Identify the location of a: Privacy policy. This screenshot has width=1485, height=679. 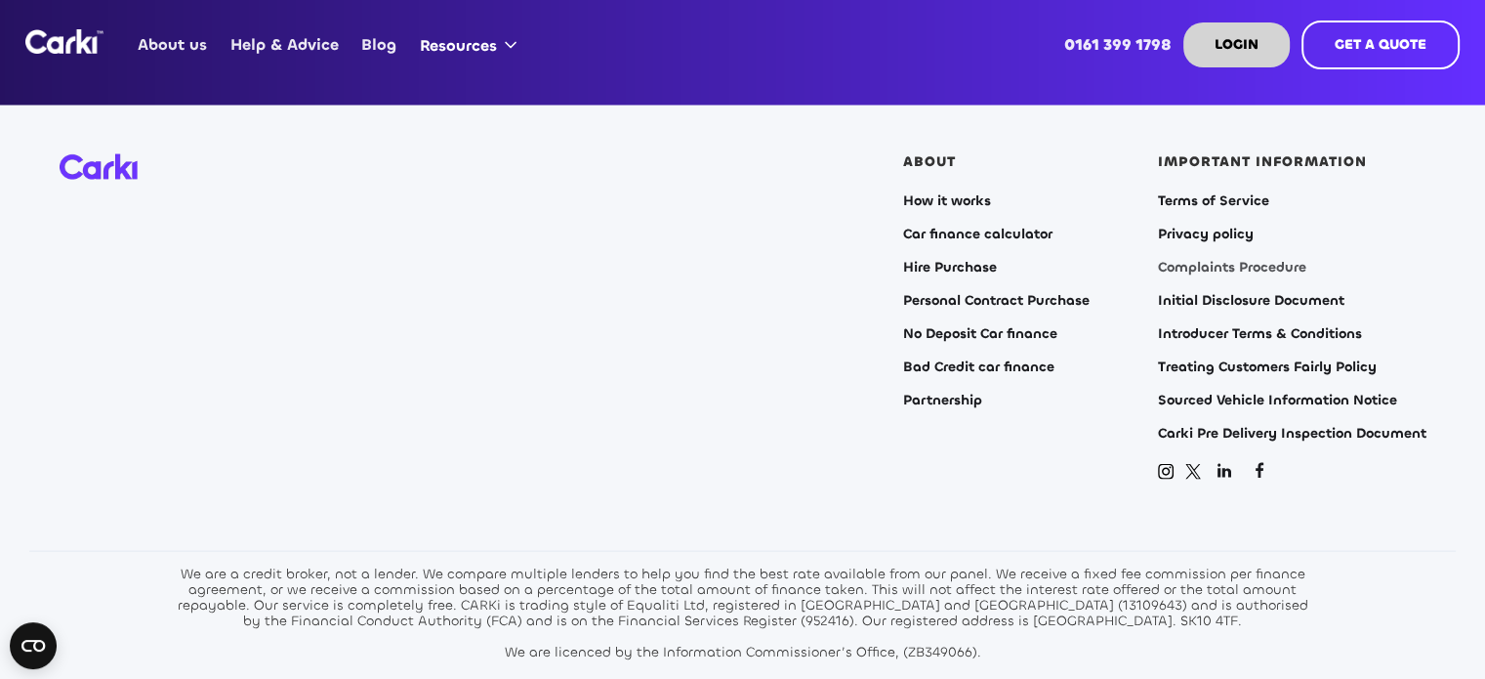
(1206, 234).